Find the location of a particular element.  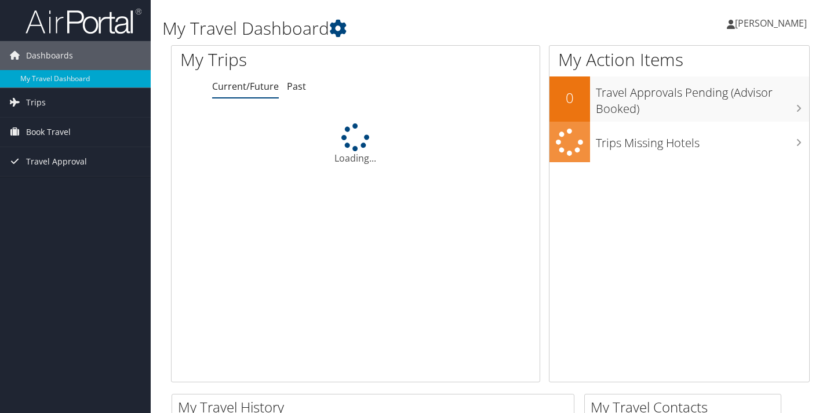

a: 0Travel Approvals Pending (Advisor Booked) is located at coordinates (679, 99).